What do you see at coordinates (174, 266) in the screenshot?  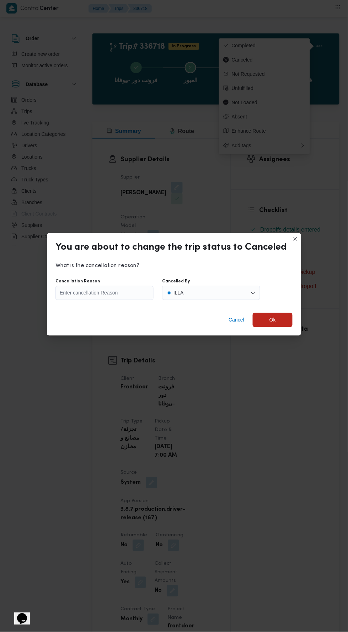 I see `p: What is the cancellation reason?` at bounding box center [174, 266].